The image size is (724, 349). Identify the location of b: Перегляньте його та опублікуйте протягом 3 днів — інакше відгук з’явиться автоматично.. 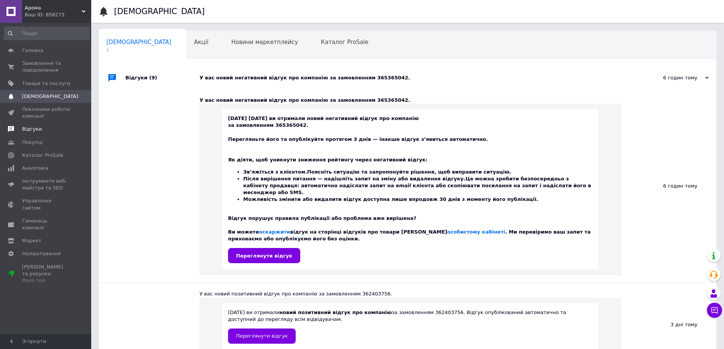
(358, 139).